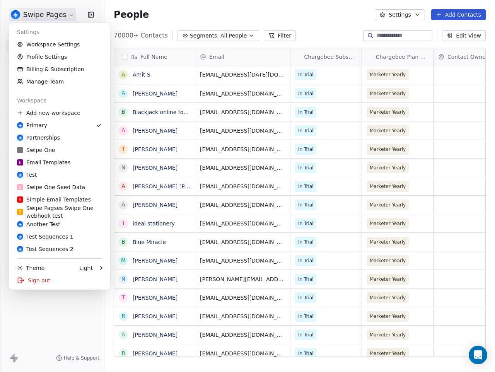 This screenshot has width=495, height=372. I want to click on div: Add new workspace, so click(60, 113).